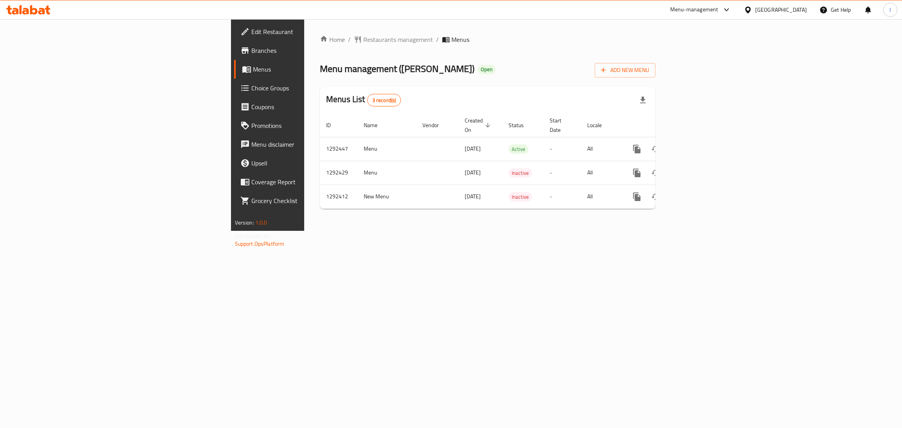  I want to click on a: Menu disclaimer, so click(308, 144).